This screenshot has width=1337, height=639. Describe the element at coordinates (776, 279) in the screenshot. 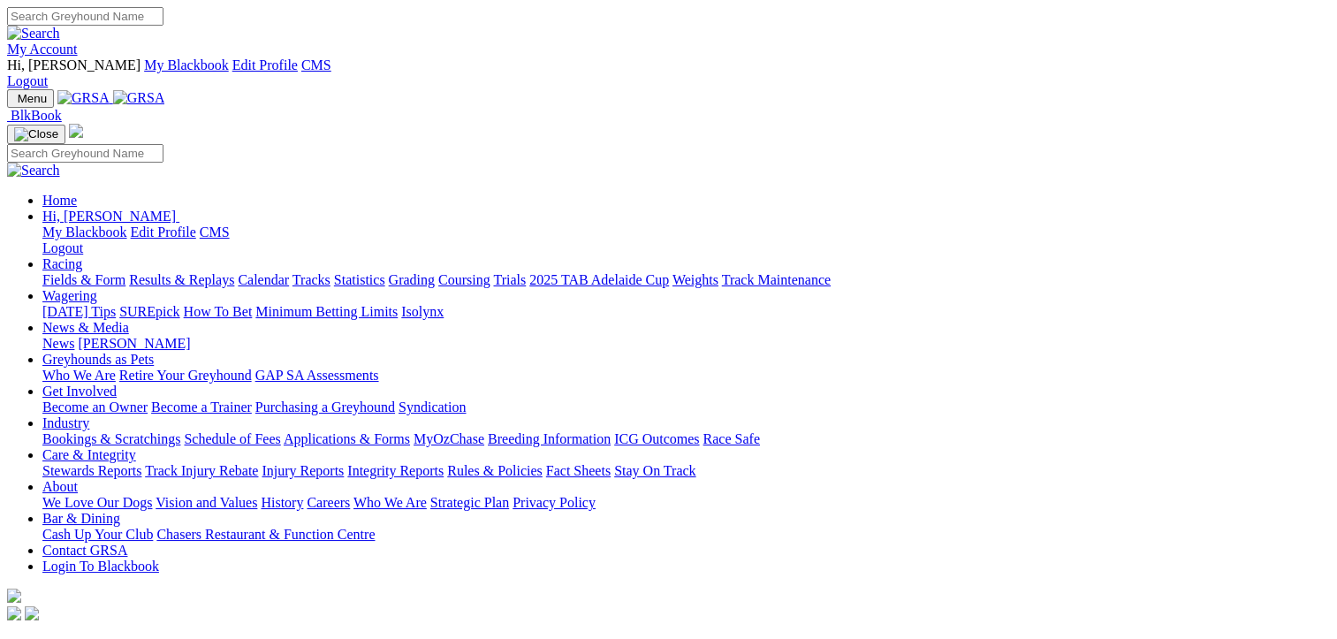

I see `a: Track Maintenance` at that location.